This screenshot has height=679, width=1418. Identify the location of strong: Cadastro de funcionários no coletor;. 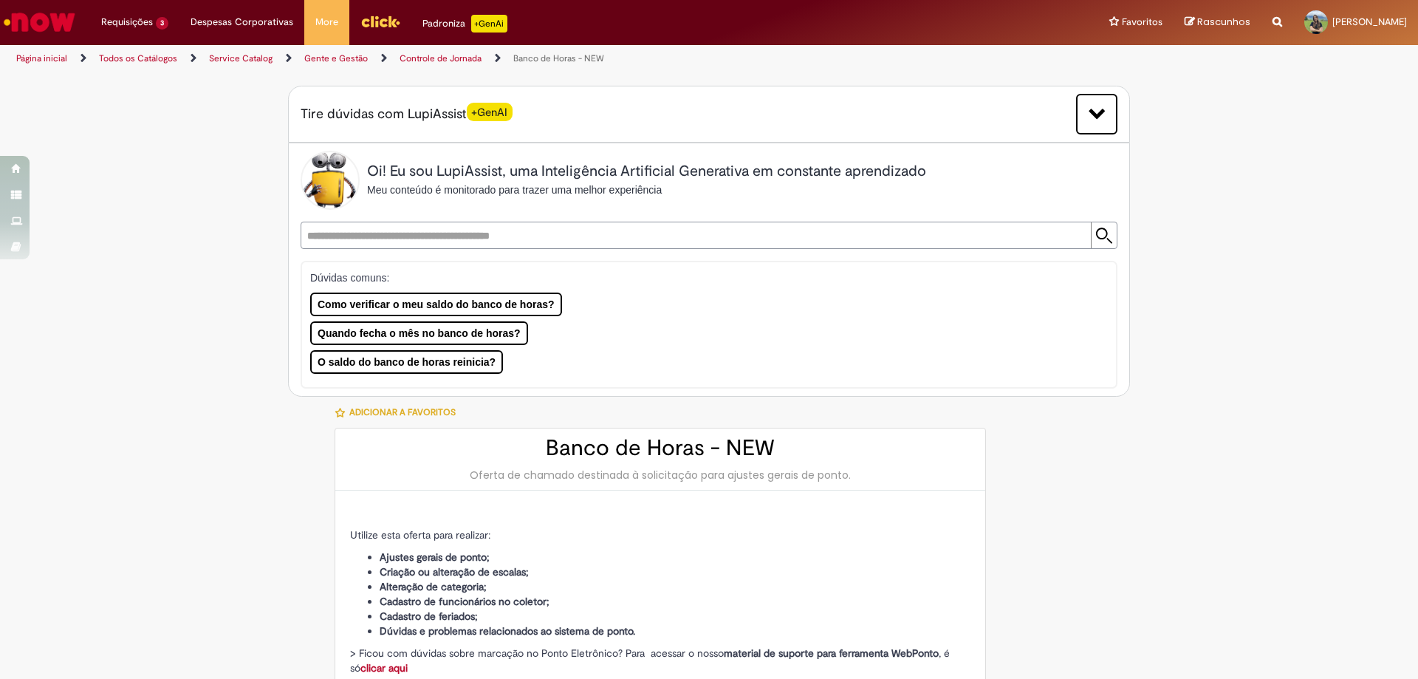
(465, 601).